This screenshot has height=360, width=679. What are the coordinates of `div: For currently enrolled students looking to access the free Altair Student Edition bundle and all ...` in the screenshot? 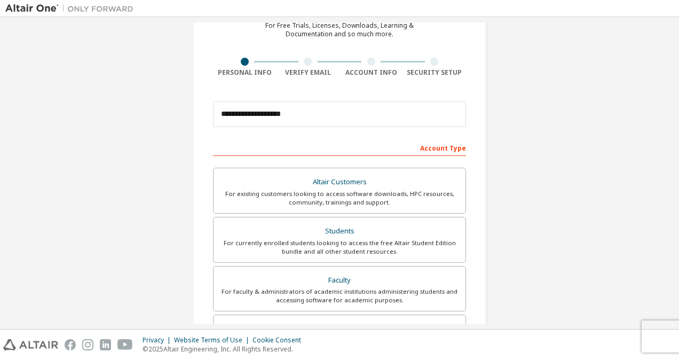 It's located at (339, 247).